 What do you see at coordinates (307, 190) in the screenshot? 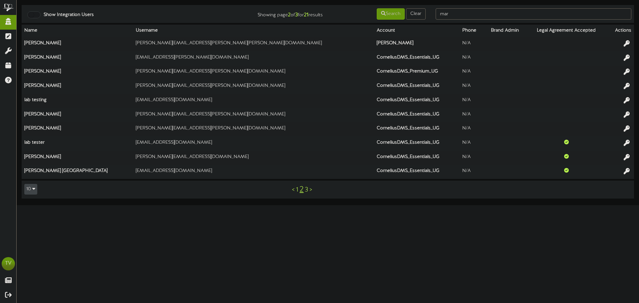
I see `a: 3` at bounding box center [307, 190].